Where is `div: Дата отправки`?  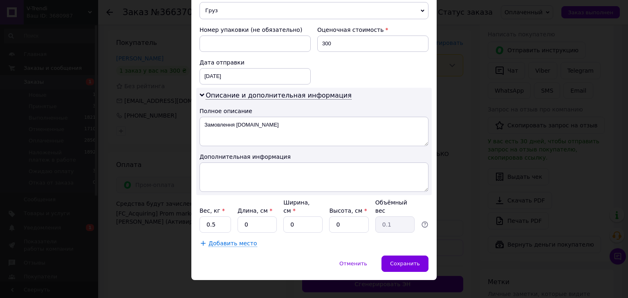
div: Дата отправки is located at coordinates (255, 63).